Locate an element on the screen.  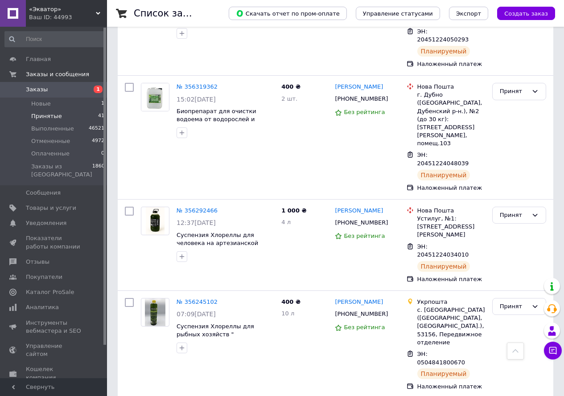
span: Суспензия Хлореллы для человека на артезианской воде 5 л "Хлорелла Украина" is located at coordinates (221, 243).